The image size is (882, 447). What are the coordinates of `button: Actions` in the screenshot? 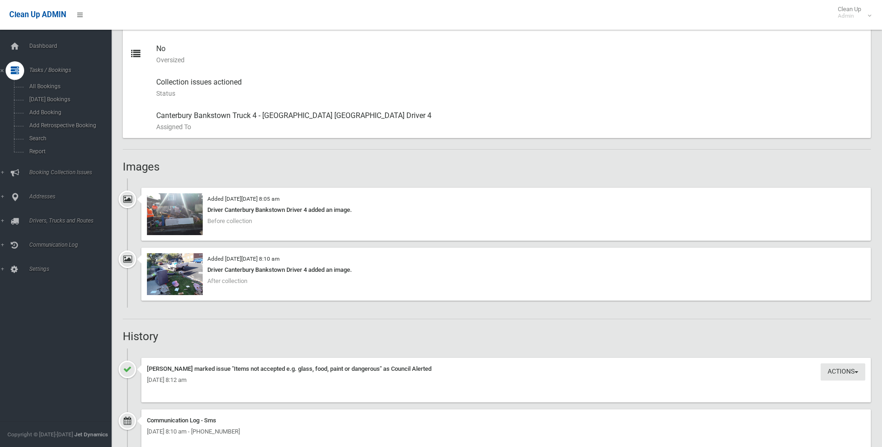 It's located at (843, 372).